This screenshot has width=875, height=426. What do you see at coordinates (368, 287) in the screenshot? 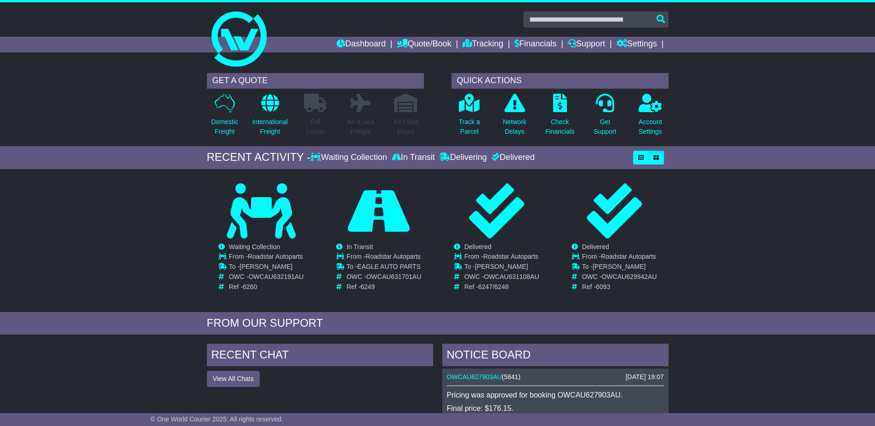
I see `span: 6249` at bounding box center [368, 287].